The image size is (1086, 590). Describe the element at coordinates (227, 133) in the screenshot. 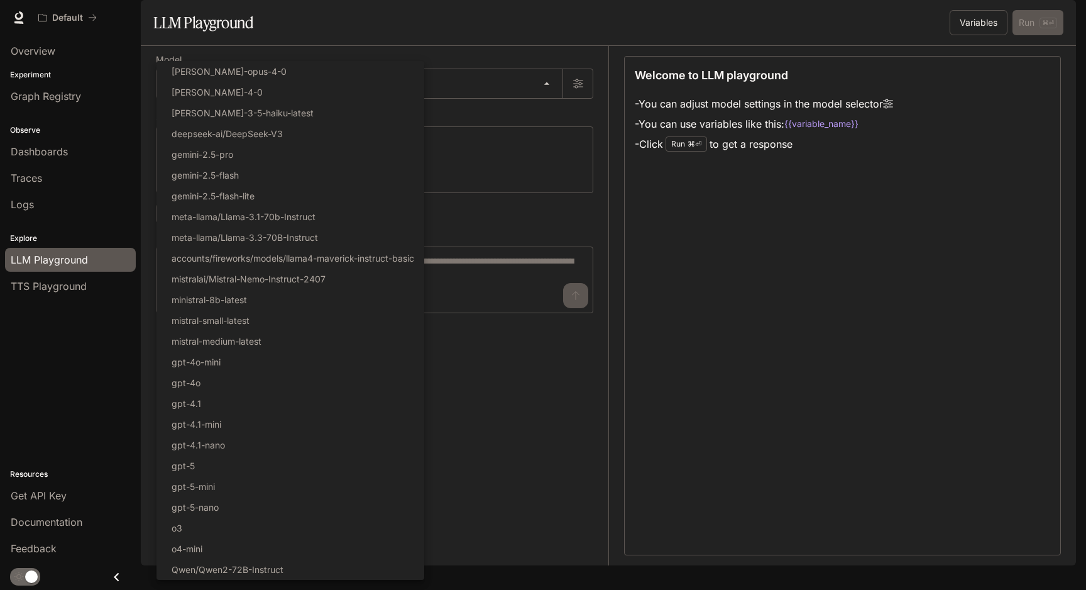

I see `p: deepseek-ai/DeepSeek-V3` at that location.